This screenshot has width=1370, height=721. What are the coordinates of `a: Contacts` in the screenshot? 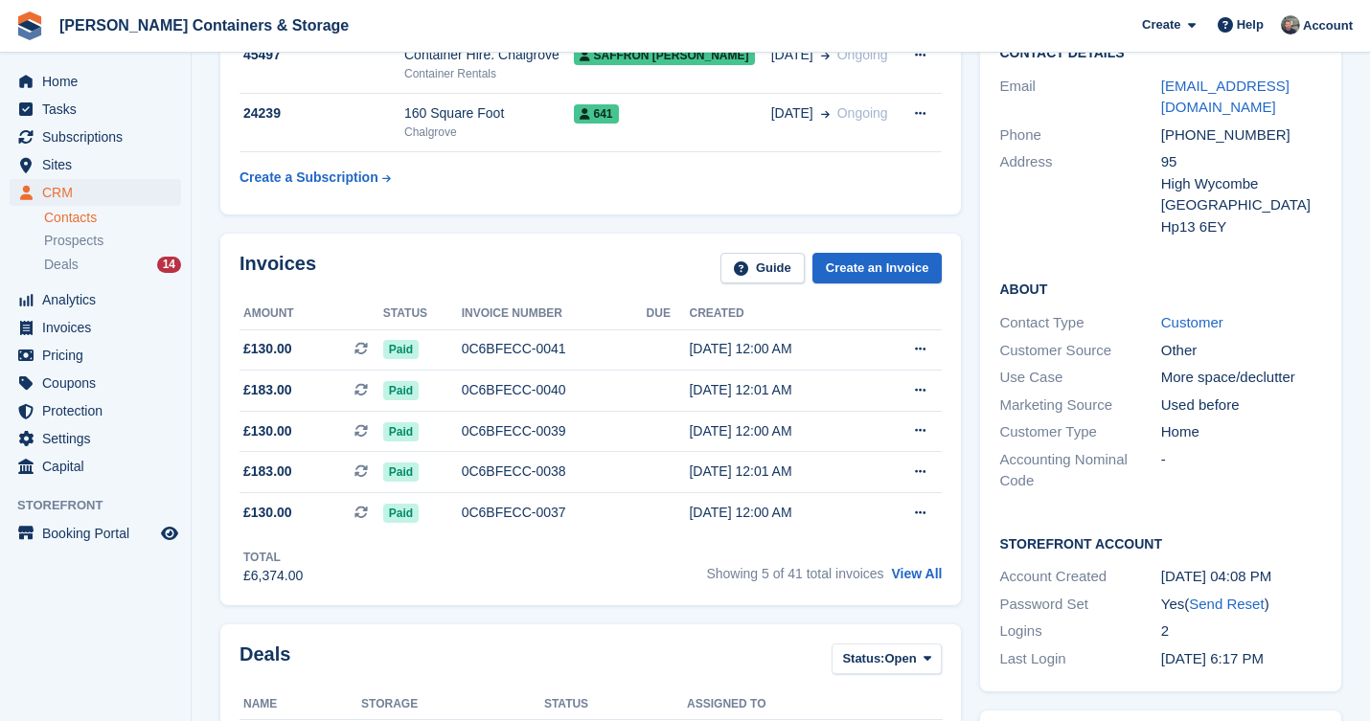 It's located at (112, 217).